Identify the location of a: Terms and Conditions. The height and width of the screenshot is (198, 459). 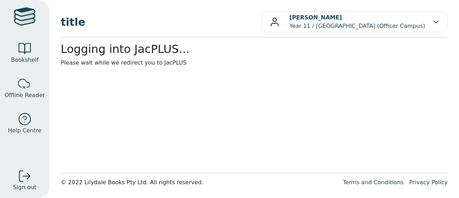
(374, 182).